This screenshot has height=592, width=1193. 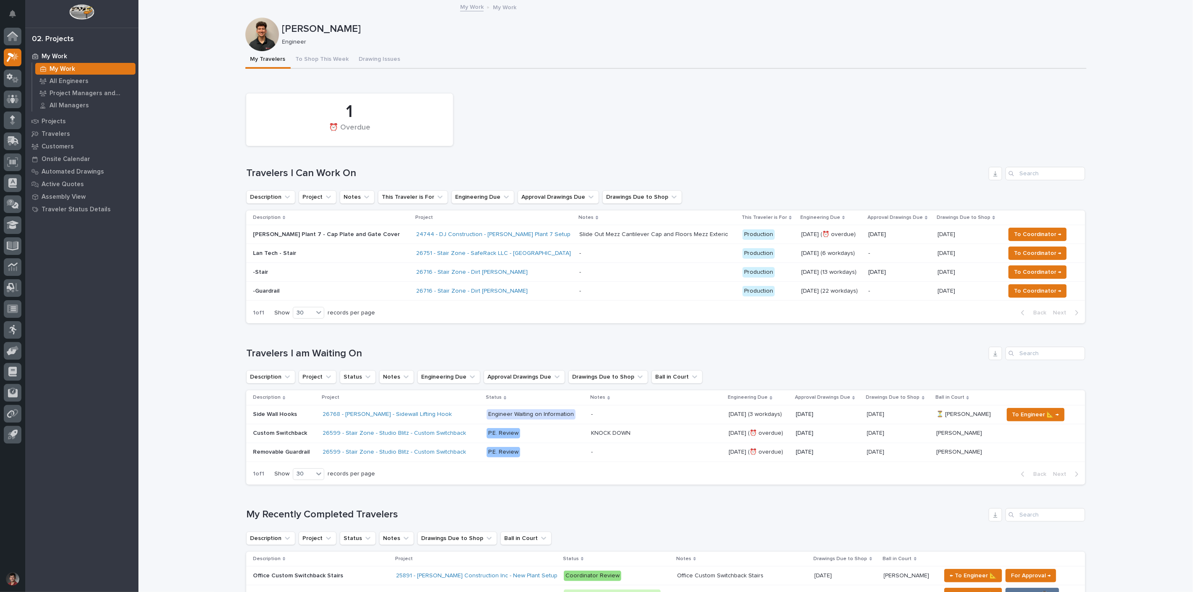 What do you see at coordinates (276, 414) in the screenshot?
I see `p: Side Wall Hooks` at bounding box center [276, 414].